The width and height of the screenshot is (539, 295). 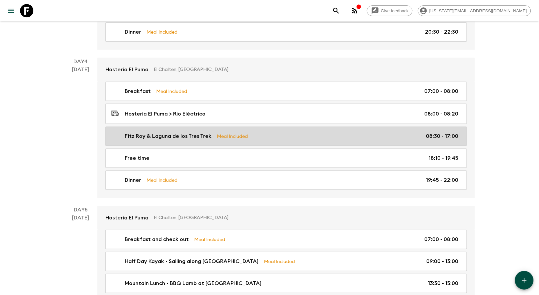 What do you see at coordinates (286, 180) in the screenshot?
I see `a: DinnerMeal Included19:45 - 22:00` at bounding box center [286, 180].